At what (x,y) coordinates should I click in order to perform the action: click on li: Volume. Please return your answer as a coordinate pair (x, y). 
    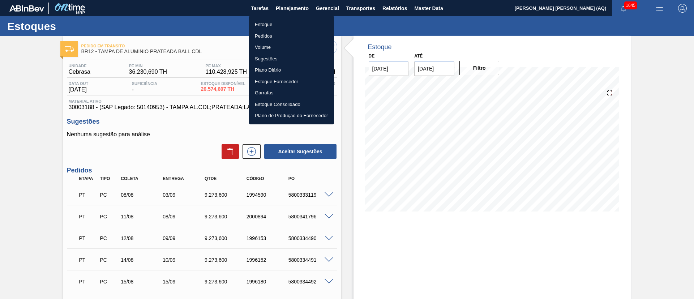
    Looking at the image, I should click on (292, 47).